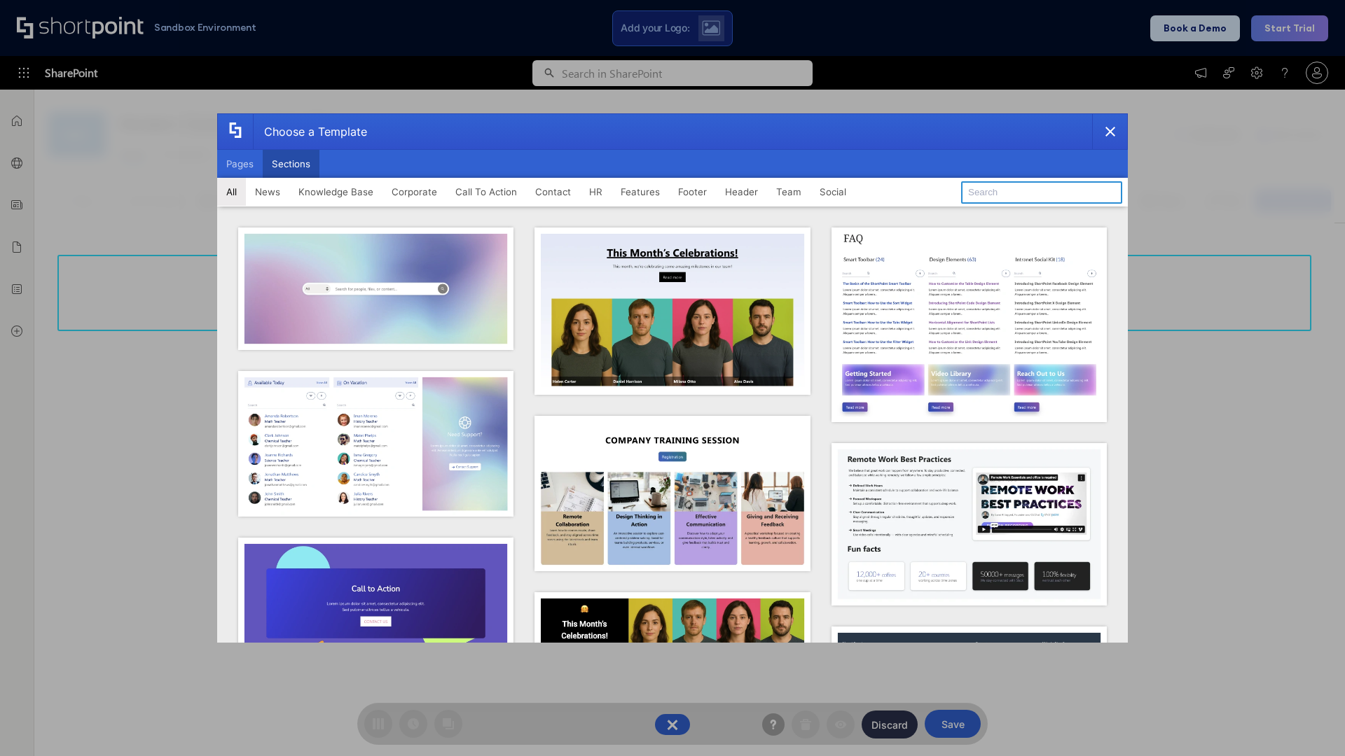 Image resolution: width=1345 pixels, height=756 pixels. What do you see at coordinates (291, 164) in the screenshot?
I see `button: Sections` at bounding box center [291, 164].